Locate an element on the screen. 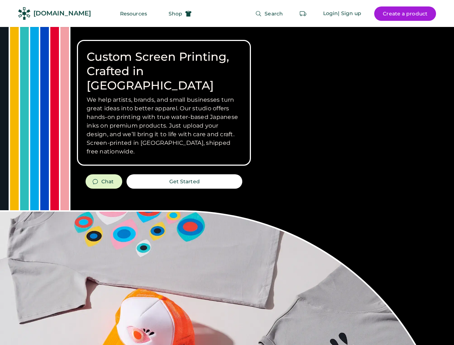 This screenshot has width=454, height=345. img: Rendered Logo - Screens is located at coordinates (24, 13).